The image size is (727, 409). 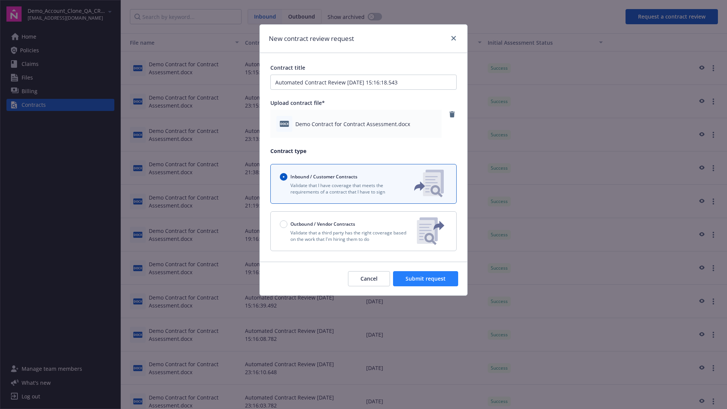 I want to click on h1: New contract review request, so click(x=311, y=39).